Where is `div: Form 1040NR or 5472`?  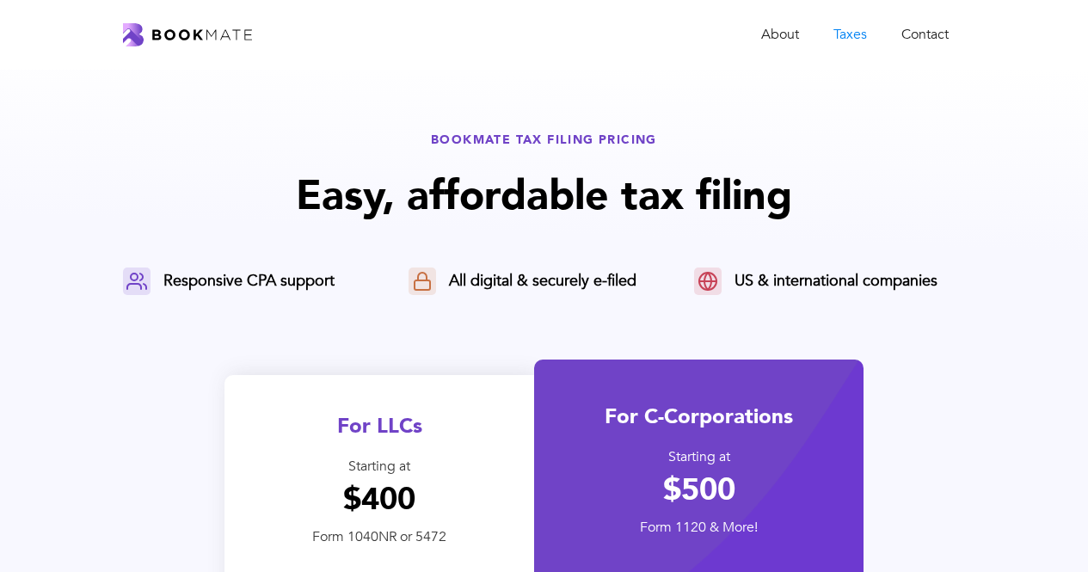 div: Form 1040NR or 5472 is located at coordinates (379, 537).